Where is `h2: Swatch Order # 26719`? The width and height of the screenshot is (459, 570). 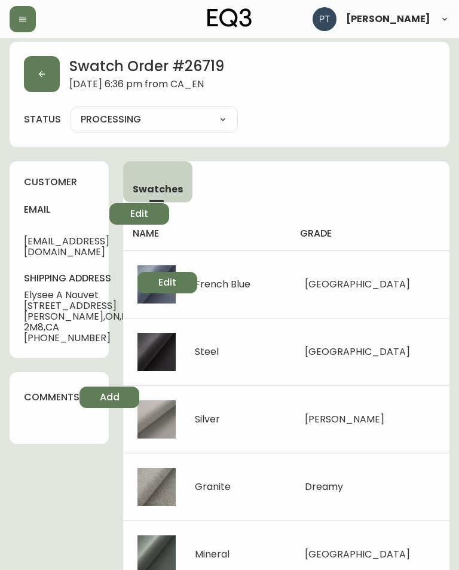
h2: Swatch Order # 26719 is located at coordinates (146, 68).